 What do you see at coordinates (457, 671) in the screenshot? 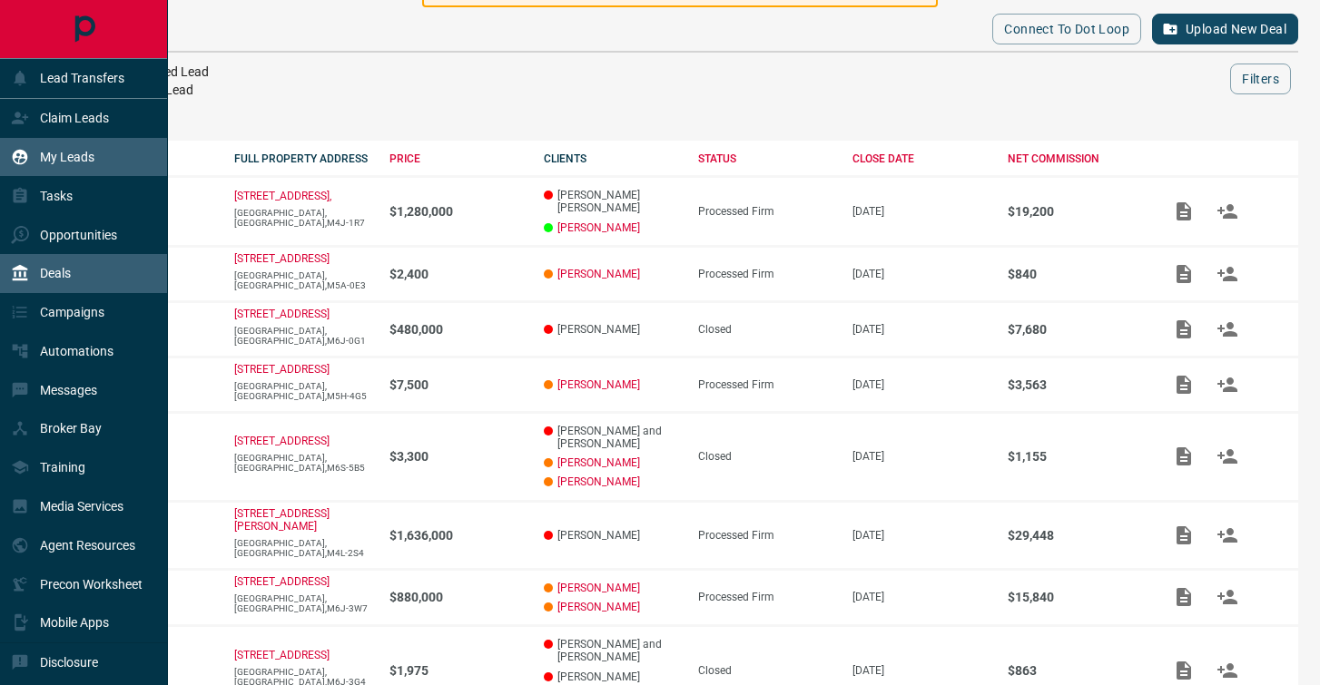
I see `p: $1,975` at bounding box center [457, 671].